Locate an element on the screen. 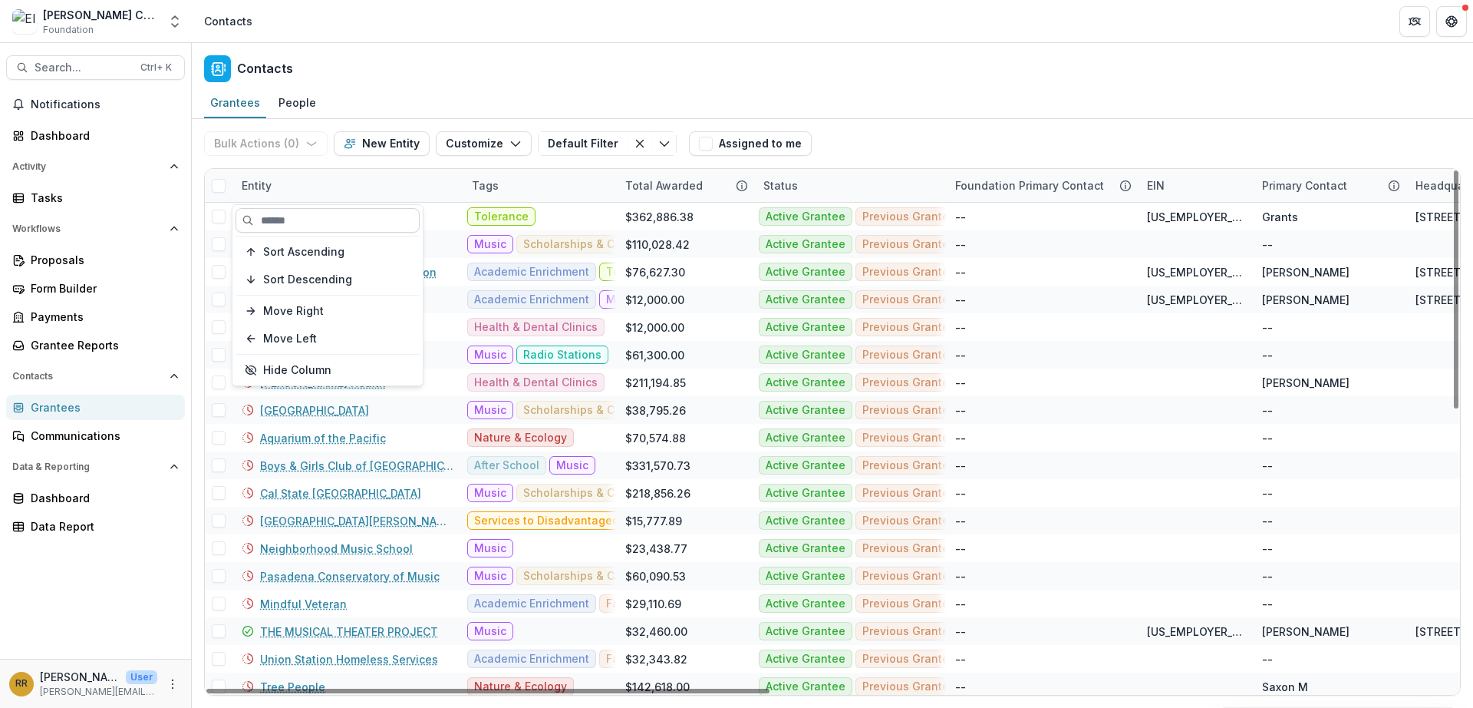 The width and height of the screenshot is (1473, 708). div: Grants is located at coordinates (1280, 216).